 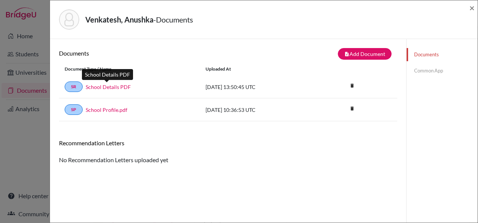 What do you see at coordinates (365, 54) in the screenshot?
I see `button: note_addAdd Document` at bounding box center [365, 54].